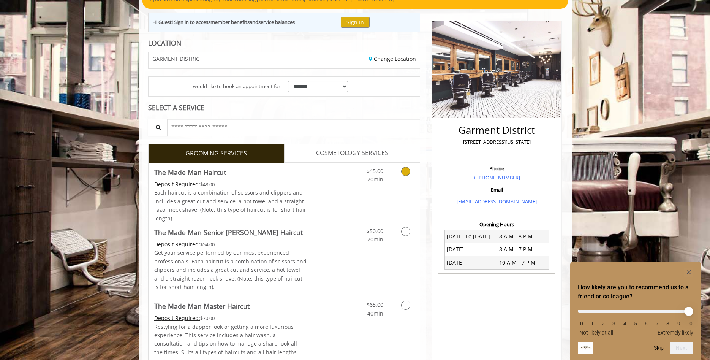 Image resolution: width=710 pixels, height=360 pixels. What do you see at coordinates (689, 272) in the screenshot?
I see `button: Hide survey` at bounding box center [689, 272].